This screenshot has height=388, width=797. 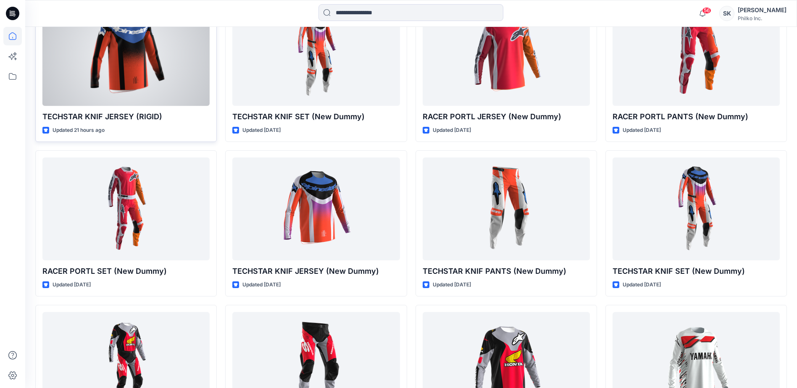 What do you see at coordinates (506, 271) in the screenshot?
I see `p: TECHSTAR KNIF PANTS (New Dummy)` at bounding box center [506, 271].